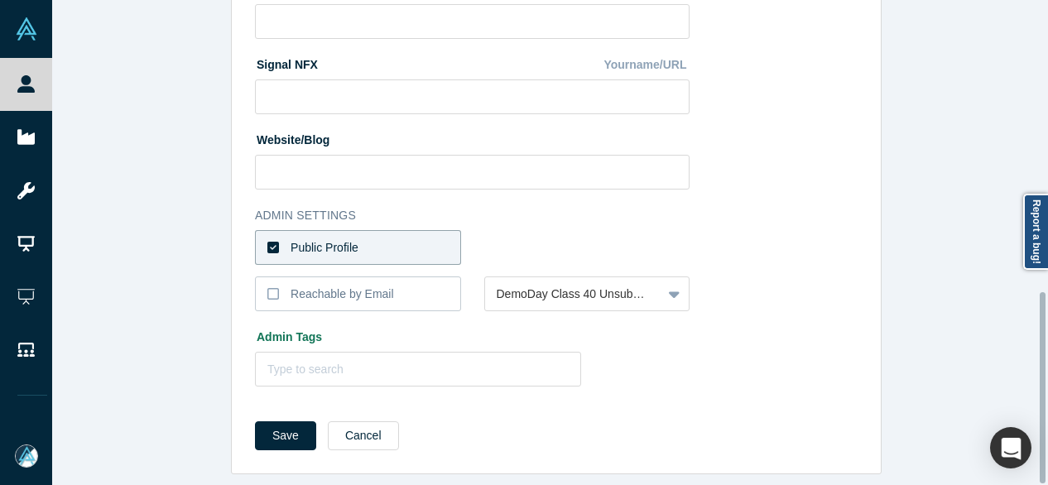 The image size is (1048, 485). I want to click on img: Alchemist Vault Logo, so click(26, 29).